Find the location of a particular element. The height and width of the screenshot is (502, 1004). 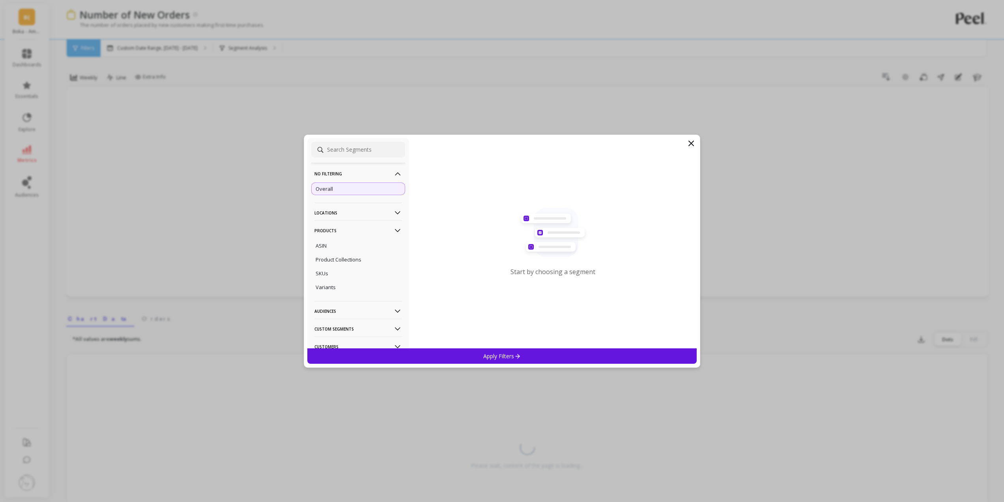

p: Custom Segments is located at coordinates (358, 328).